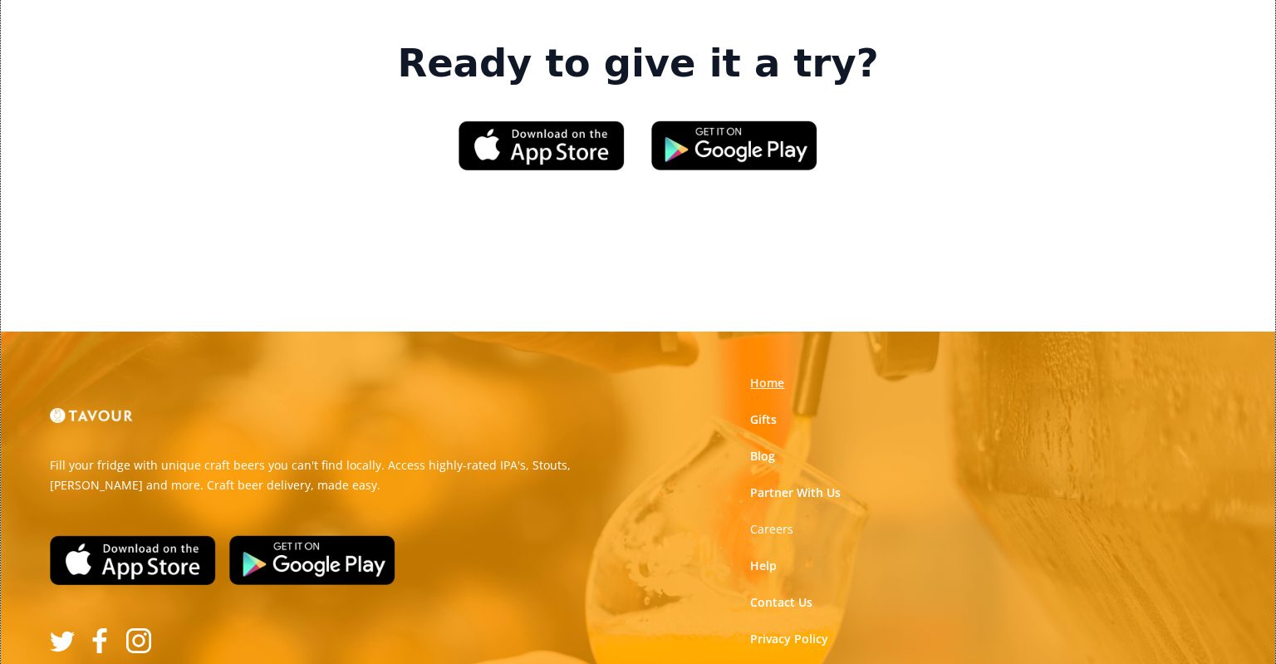  Describe the element at coordinates (772, 528) in the screenshot. I see `strong: Careers` at that location.